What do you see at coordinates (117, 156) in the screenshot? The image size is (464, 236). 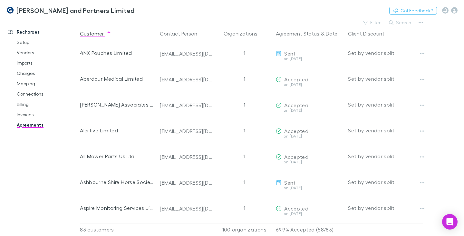 I see `div: All Mower Parts Uk Ltd` at bounding box center [117, 156].